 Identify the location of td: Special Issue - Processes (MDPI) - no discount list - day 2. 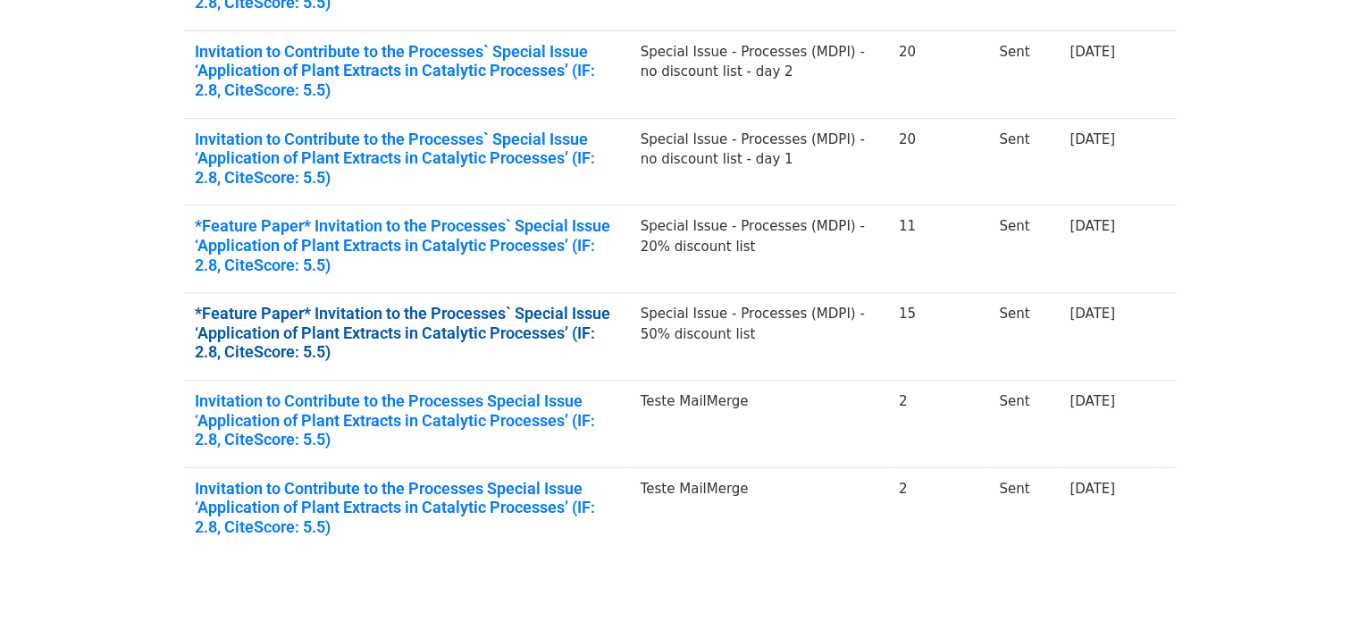
(759, 74).